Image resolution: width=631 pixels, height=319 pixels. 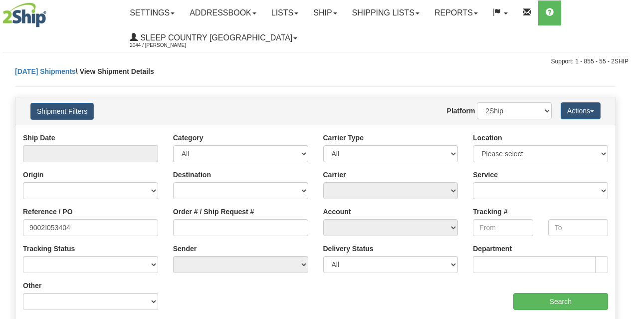 I want to click on label: Tracking #, so click(x=490, y=211).